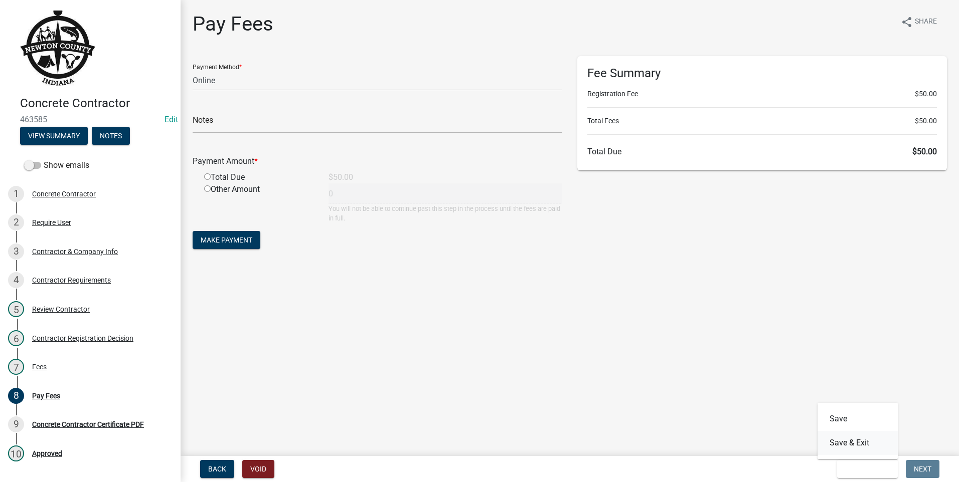  Describe the element at coordinates (919, 22) in the screenshot. I see `button: shareShare` at that location.